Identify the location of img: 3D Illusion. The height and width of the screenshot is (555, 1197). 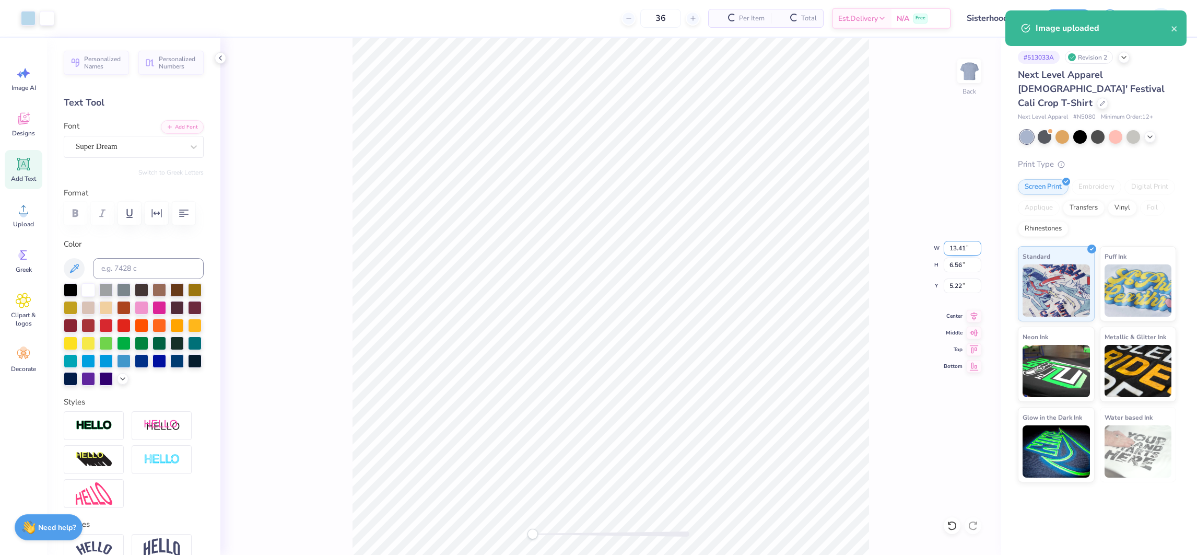
(94, 460).